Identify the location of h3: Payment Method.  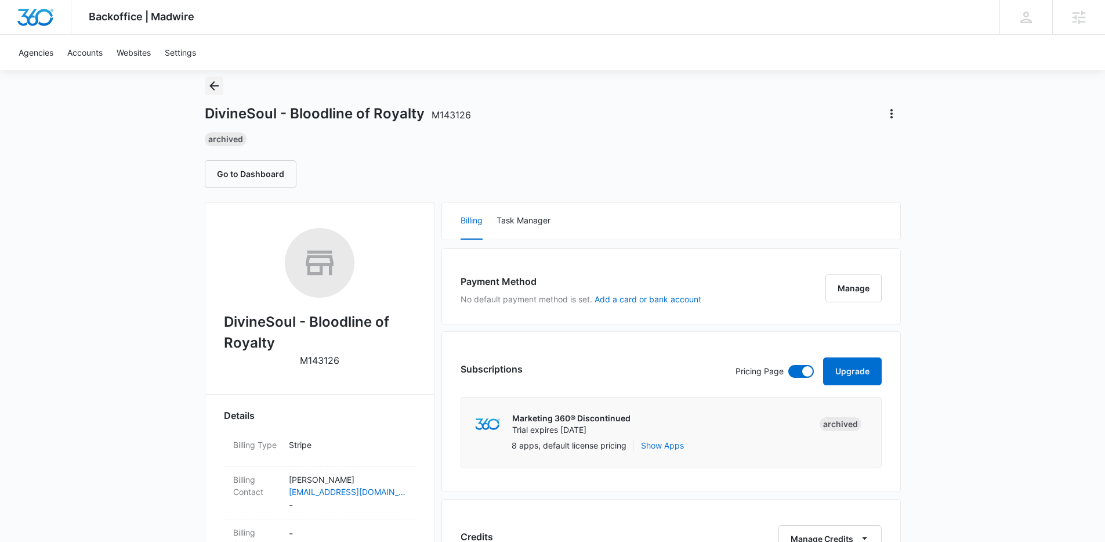
(581, 281).